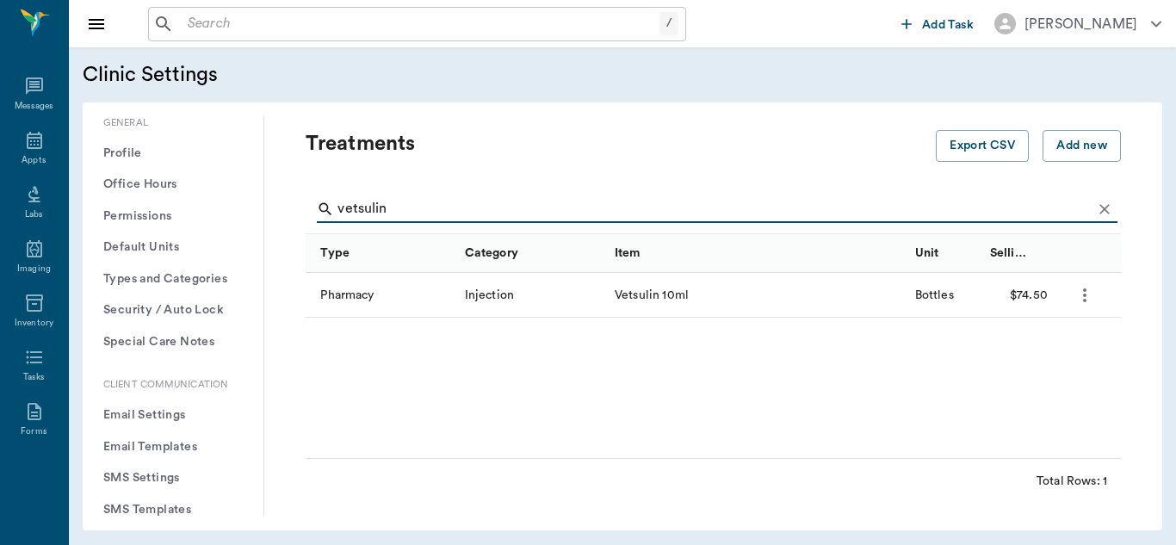  Describe the element at coordinates (489, 295) in the screenshot. I see `div: Injection` at that location.